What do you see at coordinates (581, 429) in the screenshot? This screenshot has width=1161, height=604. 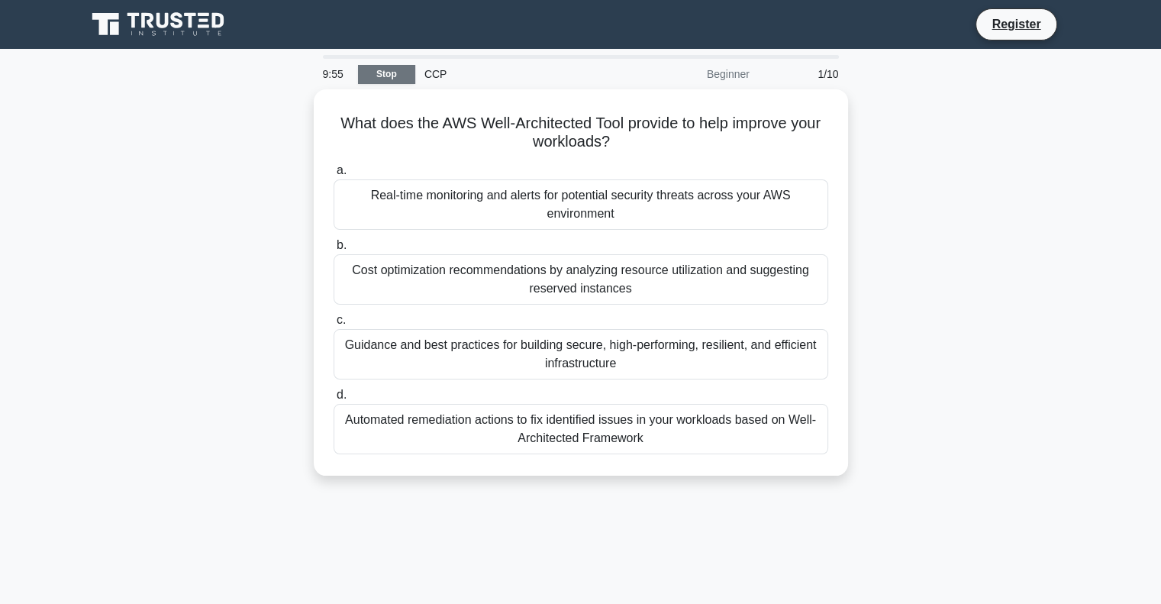 I see `div: Automated remediation actions to fix identified issues in your workloads based on Well-Architecte...` at bounding box center [581, 429].